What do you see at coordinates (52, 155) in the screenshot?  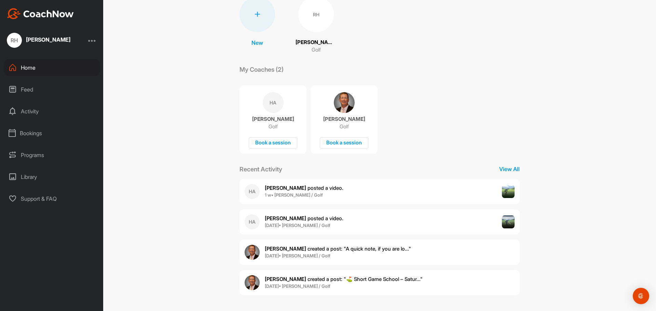 I see `div: Programs` at bounding box center [52, 155].